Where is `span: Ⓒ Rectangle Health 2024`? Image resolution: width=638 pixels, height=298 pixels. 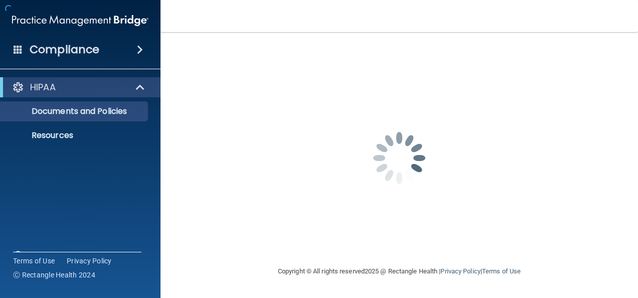
span: Ⓒ Rectangle Health 2024 is located at coordinates (54, 275).